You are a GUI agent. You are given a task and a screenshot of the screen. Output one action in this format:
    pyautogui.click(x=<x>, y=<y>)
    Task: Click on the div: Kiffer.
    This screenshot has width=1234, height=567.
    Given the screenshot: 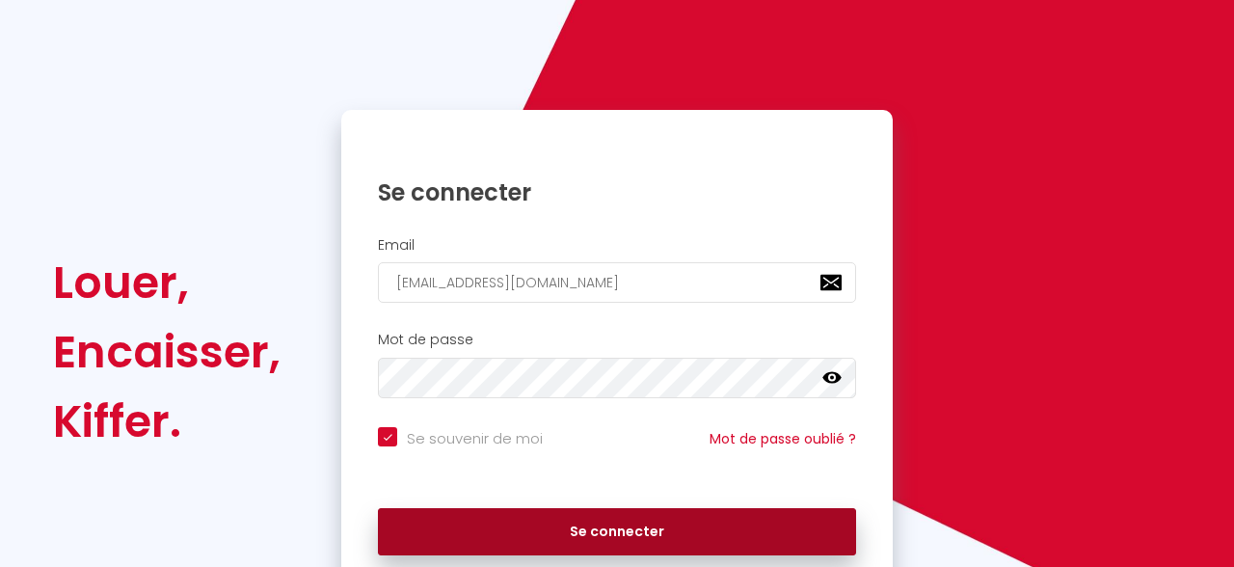 What is the action you would take?
    pyautogui.click(x=167, y=421)
    